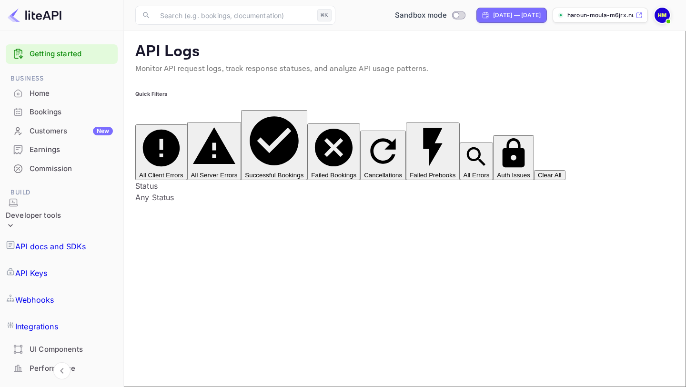  I want to click on a: Performance, so click(61, 368).